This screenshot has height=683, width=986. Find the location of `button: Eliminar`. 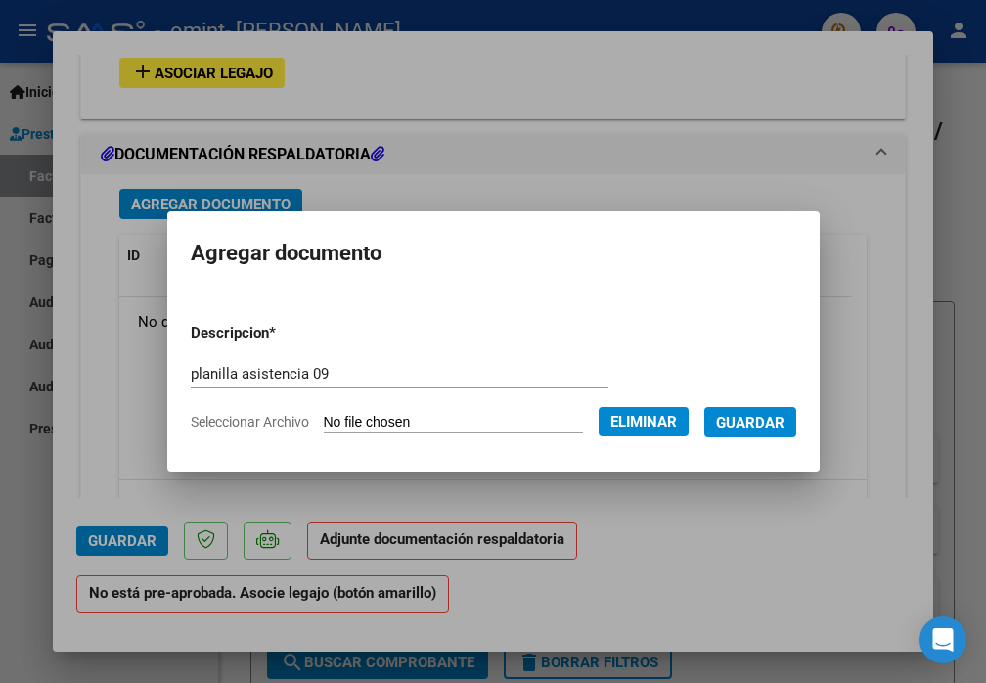

button: Eliminar is located at coordinates (644, 422).